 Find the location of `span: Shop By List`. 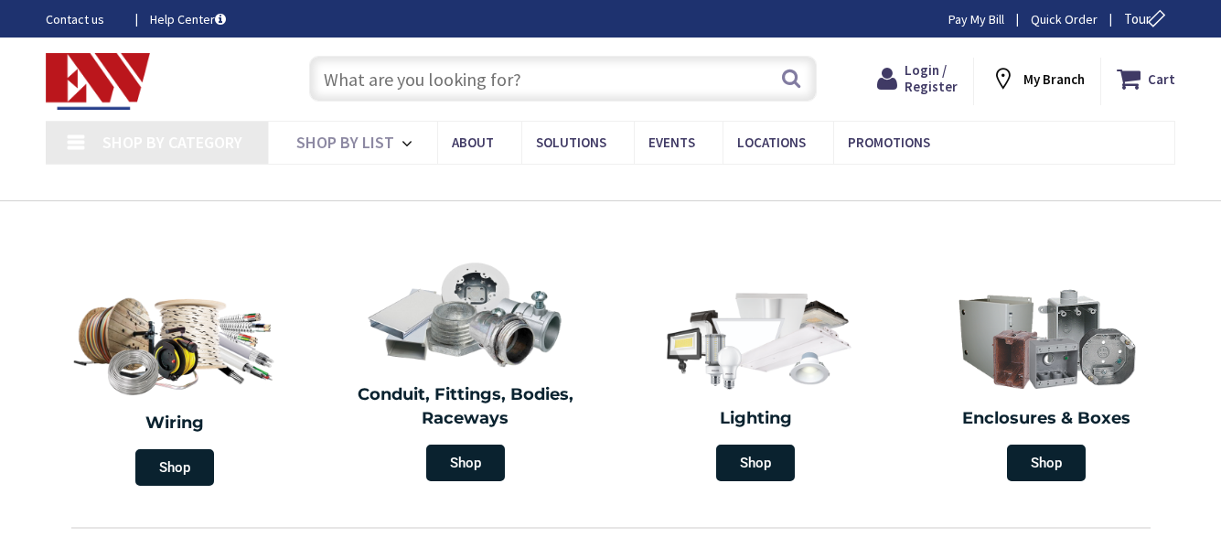

span: Shop By List is located at coordinates (345, 142).